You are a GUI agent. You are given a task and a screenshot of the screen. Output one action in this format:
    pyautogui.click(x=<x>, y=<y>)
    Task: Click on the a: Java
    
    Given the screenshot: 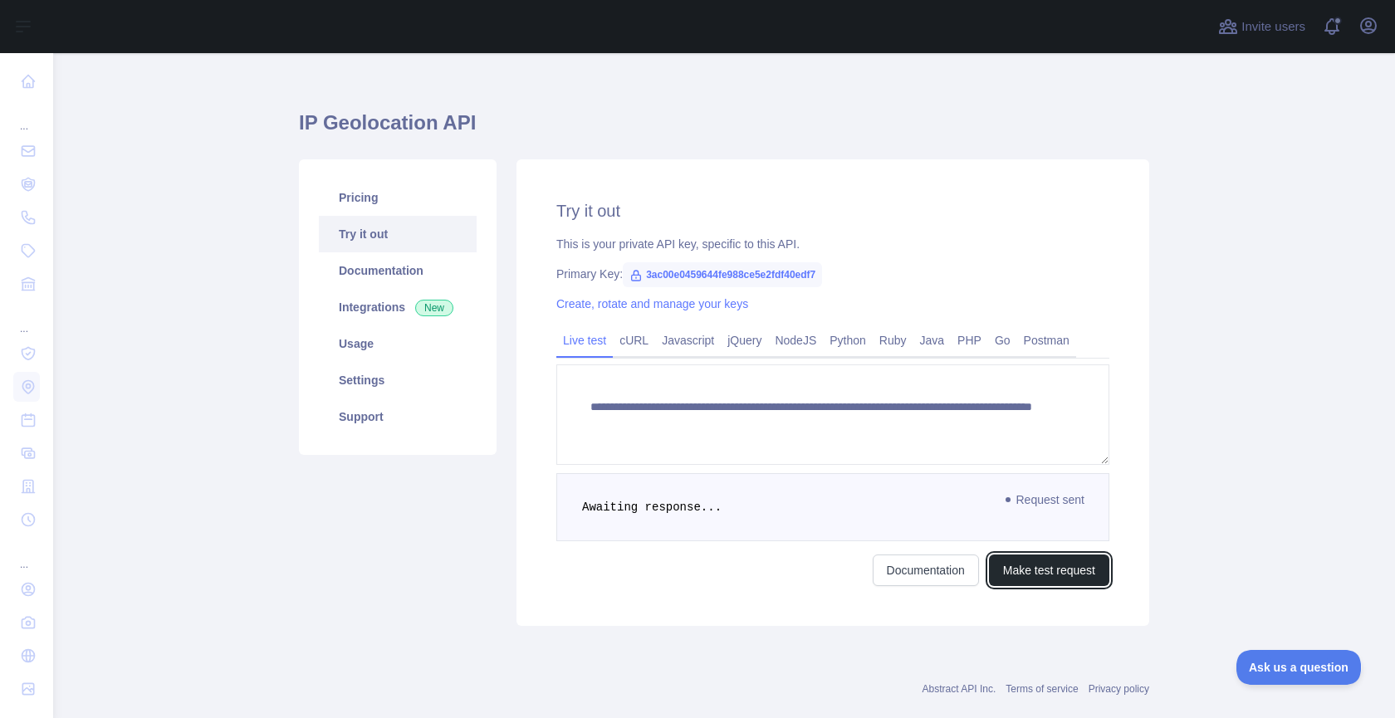 What is the action you would take?
    pyautogui.click(x=933, y=340)
    